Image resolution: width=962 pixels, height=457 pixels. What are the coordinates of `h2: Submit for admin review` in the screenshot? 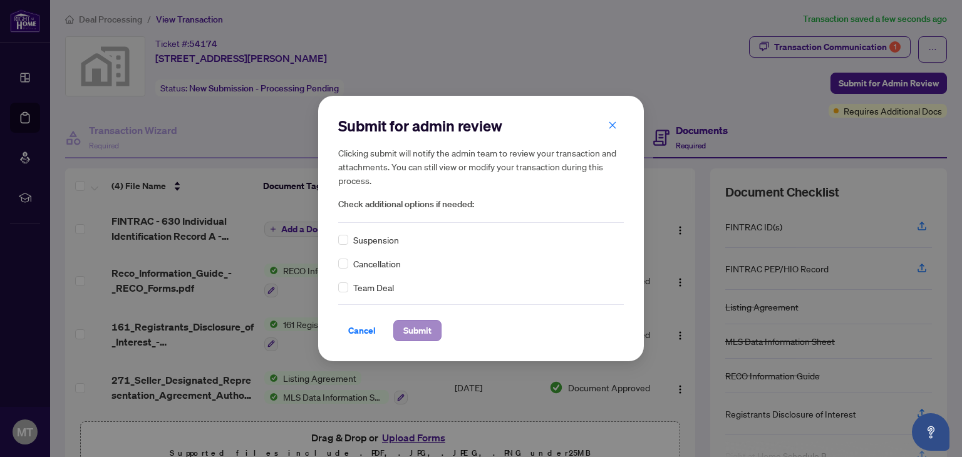 It's located at (481, 126).